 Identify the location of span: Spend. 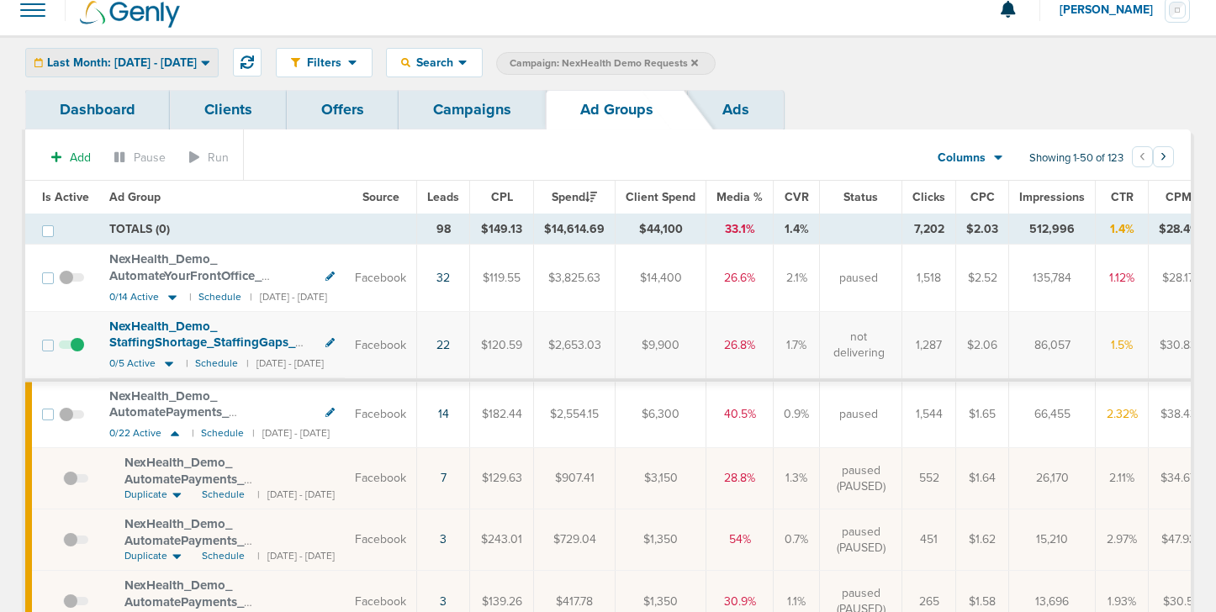
(574, 197).